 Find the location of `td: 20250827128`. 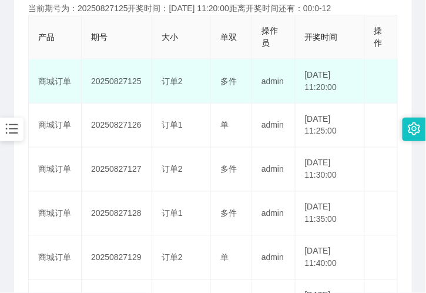

td: 20250827128 is located at coordinates (117, 213).